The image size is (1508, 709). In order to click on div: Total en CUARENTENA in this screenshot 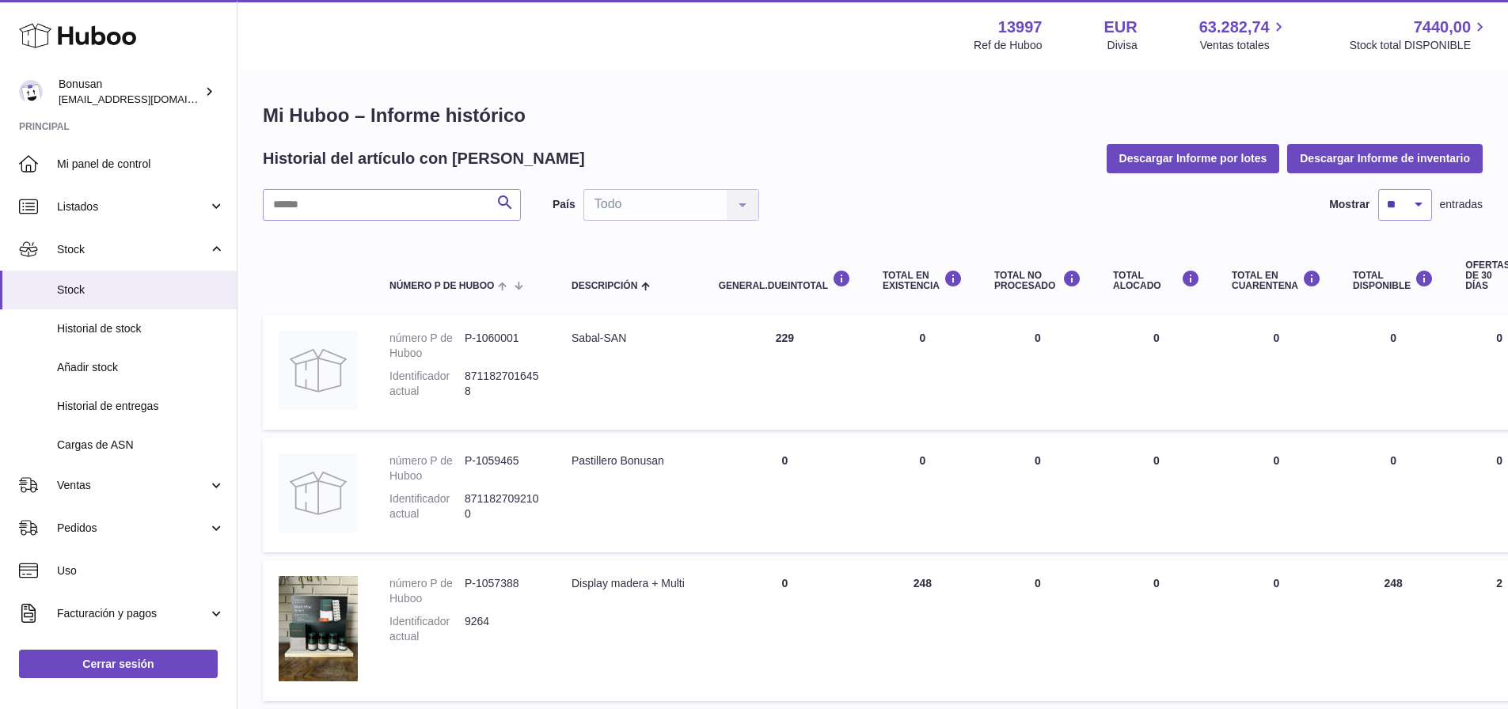, I will do `click(1276, 280)`.